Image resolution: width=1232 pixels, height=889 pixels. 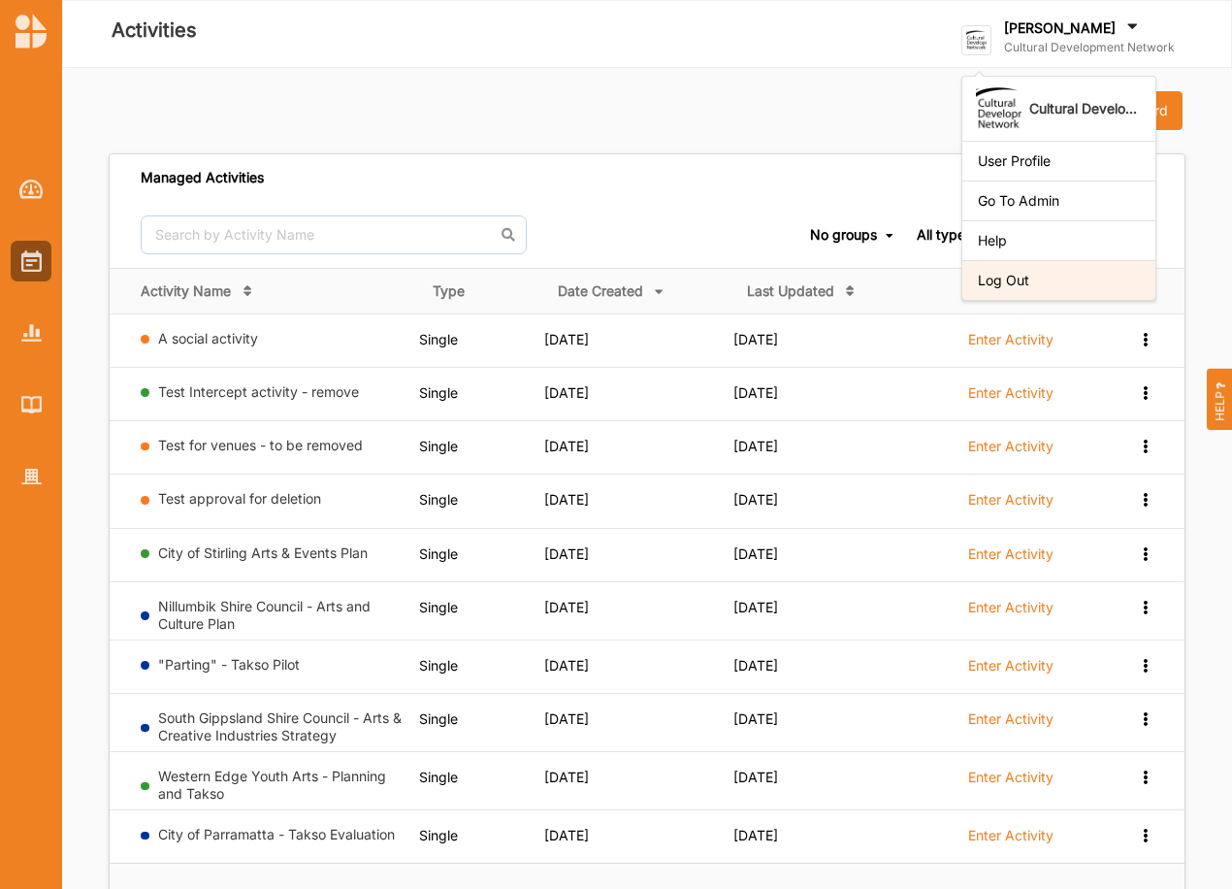 What do you see at coordinates (31, 332) in the screenshot?
I see `img: Reports` at bounding box center [31, 332].